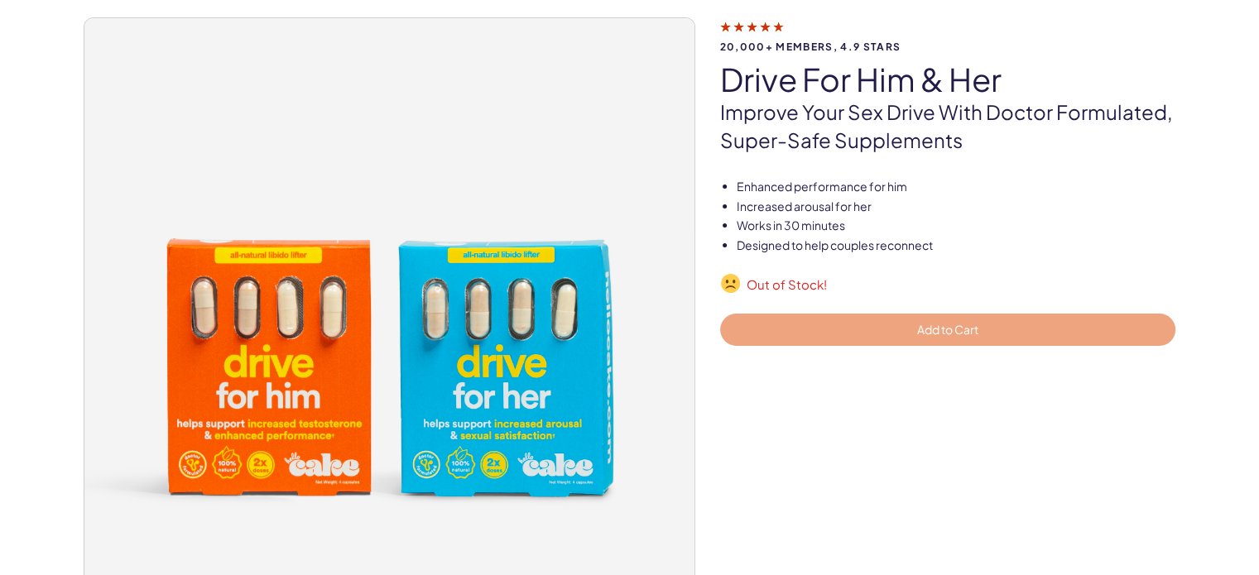 This screenshot has height=575, width=1259. Describe the element at coordinates (948, 79) in the screenshot. I see `h1: drive for him & her` at that location.